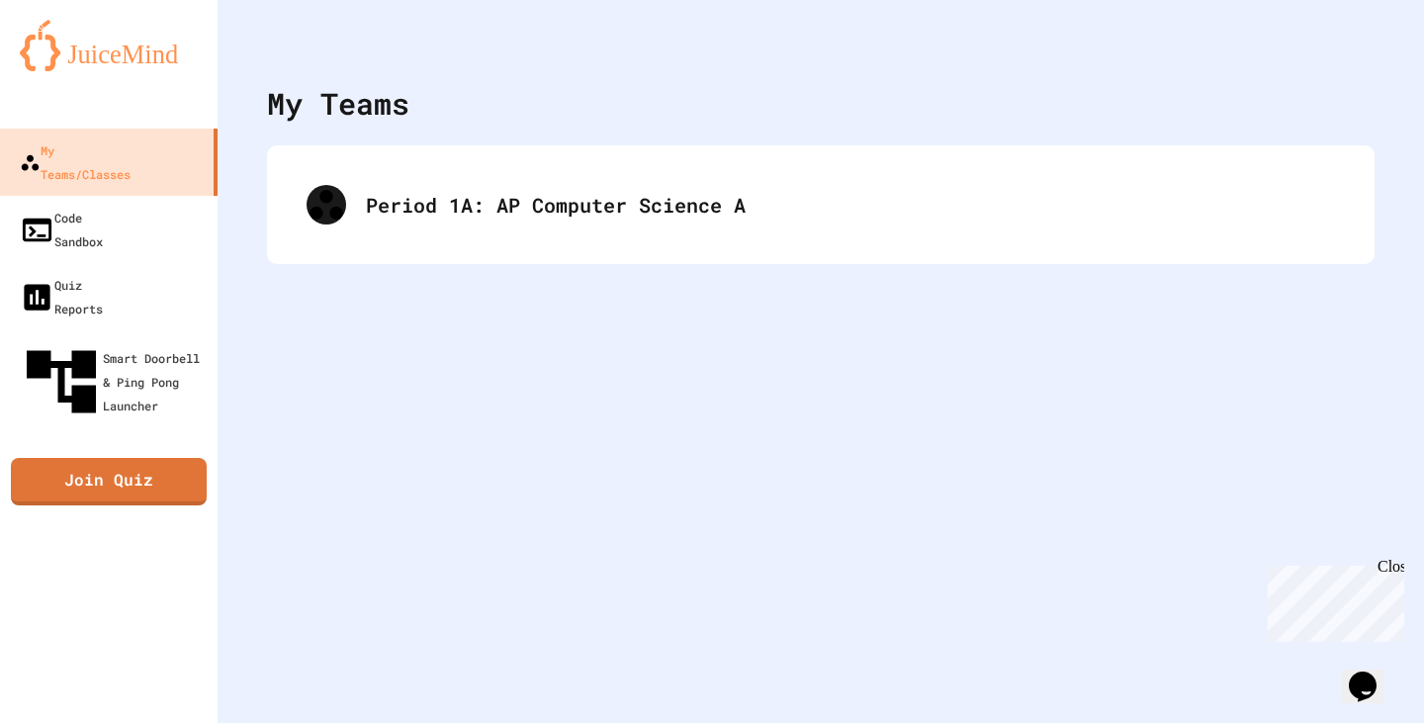 This screenshot has height=723, width=1424. What do you see at coordinates (75, 162) in the screenshot?
I see `div: My Teams/Classes` at bounding box center [75, 162].